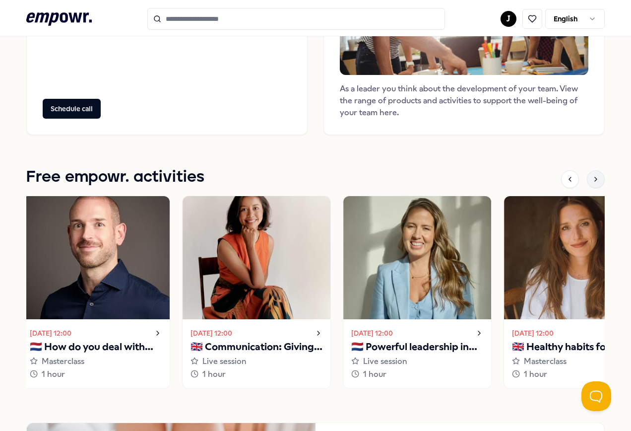 The width and height of the screenshot is (631, 431). I want to click on p: 🇬🇧 Communication: Giving and receiving feedback, so click(257, 347).